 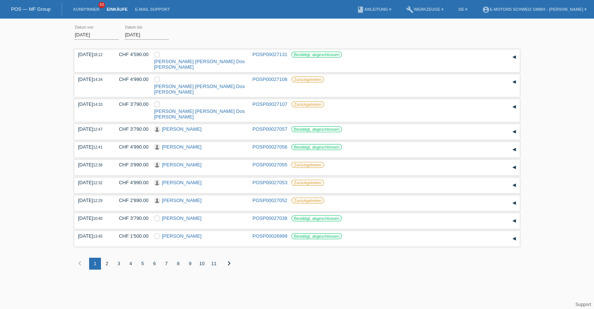 I want to click on a: buildWerkzeuge ▾, so click(x=425, y=9).